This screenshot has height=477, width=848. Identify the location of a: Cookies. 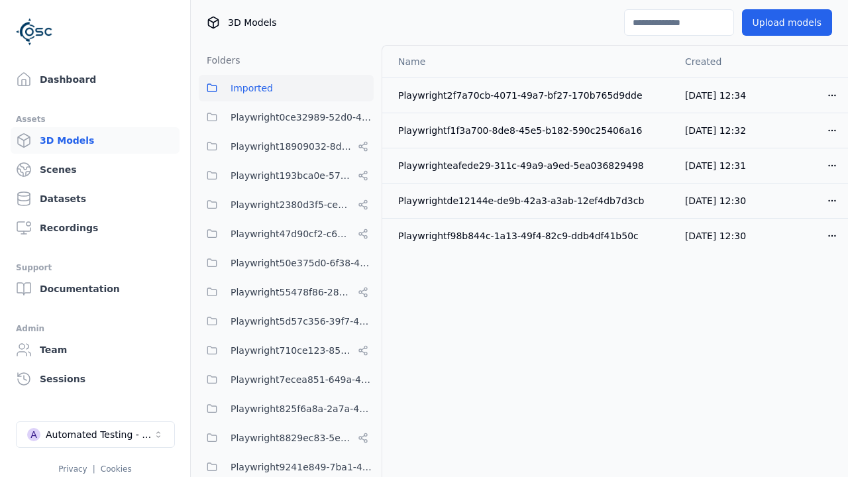
(116, 469).